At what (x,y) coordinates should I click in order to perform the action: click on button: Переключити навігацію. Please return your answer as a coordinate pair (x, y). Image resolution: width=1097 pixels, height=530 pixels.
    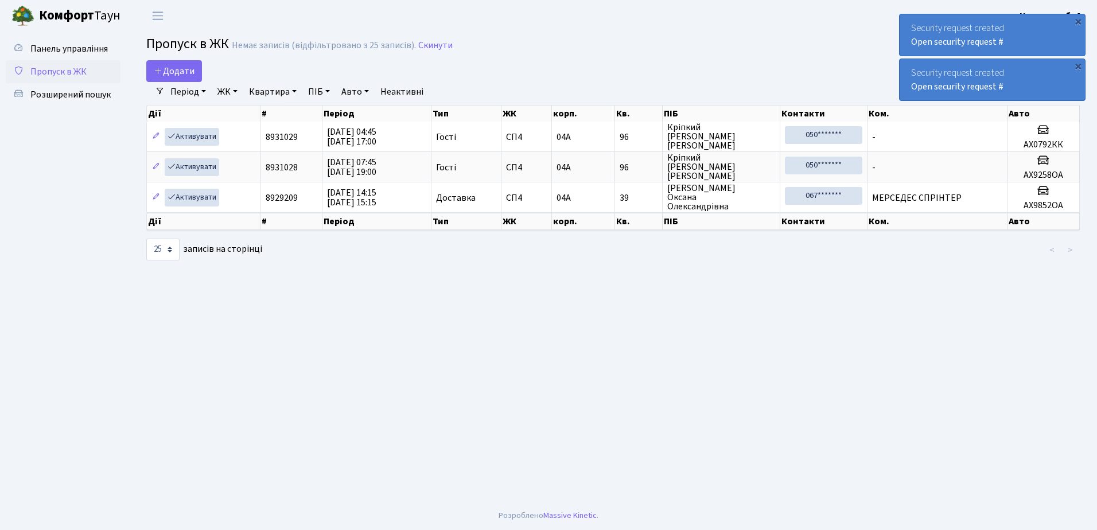
    Looking at the image, I should click on (158, 15).